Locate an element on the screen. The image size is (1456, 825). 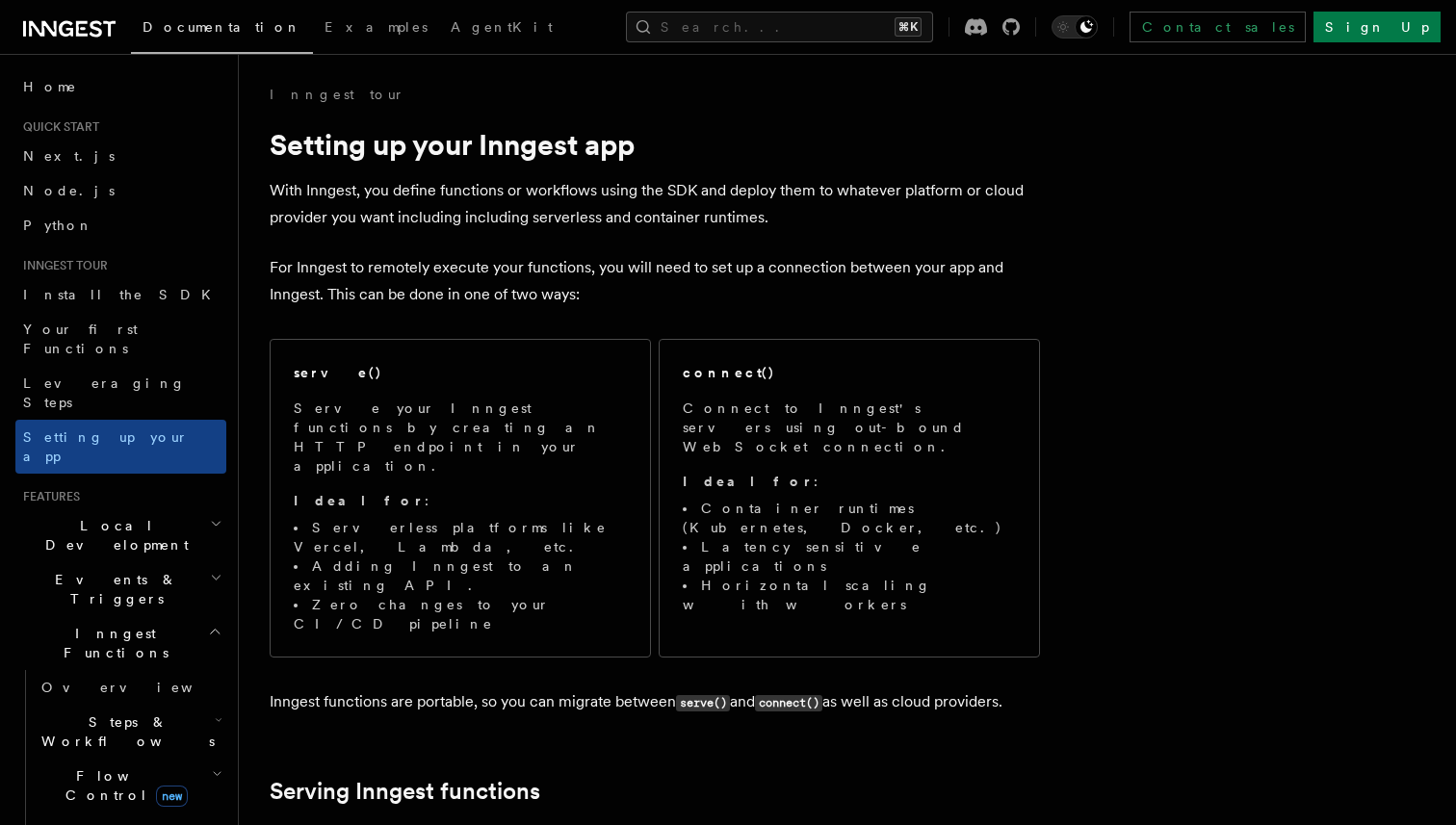
a: Setting up your app is located at coordinates (121, 446).